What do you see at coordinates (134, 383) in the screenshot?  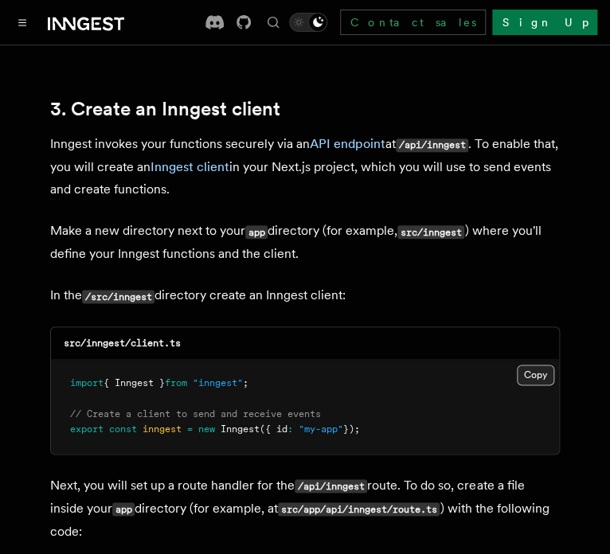 I see `span: { Inngest }` at bounding box center [134, 383].